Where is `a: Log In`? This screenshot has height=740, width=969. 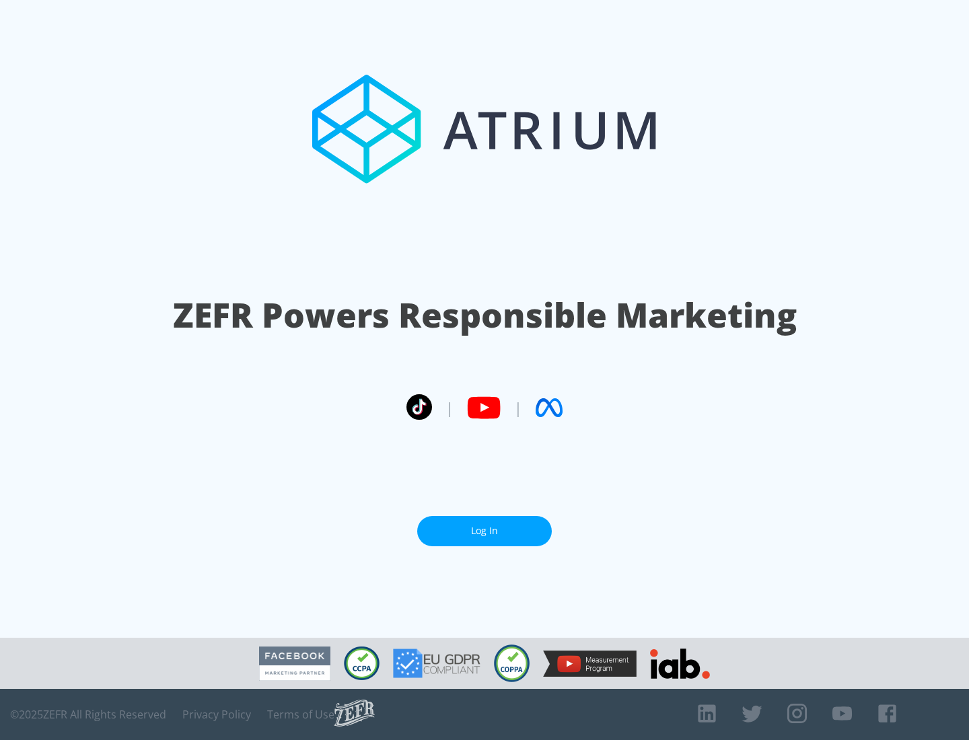 a: Log In is located at coordinates (484, 531).